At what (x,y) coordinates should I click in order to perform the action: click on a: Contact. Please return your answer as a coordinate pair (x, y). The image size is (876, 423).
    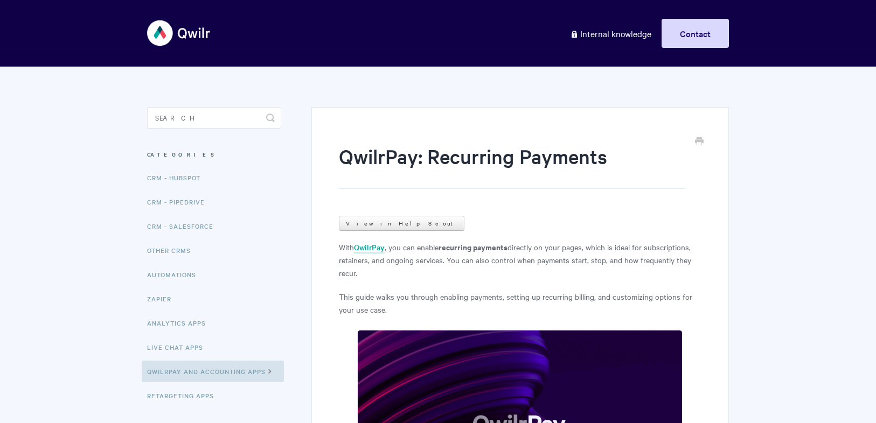
    Looking at the image, I should click on (695, 33).